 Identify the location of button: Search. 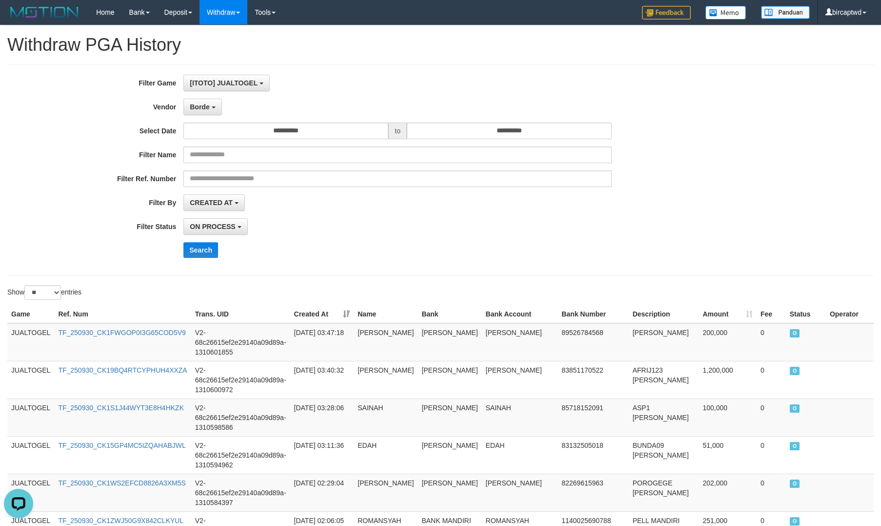
(201, 250).